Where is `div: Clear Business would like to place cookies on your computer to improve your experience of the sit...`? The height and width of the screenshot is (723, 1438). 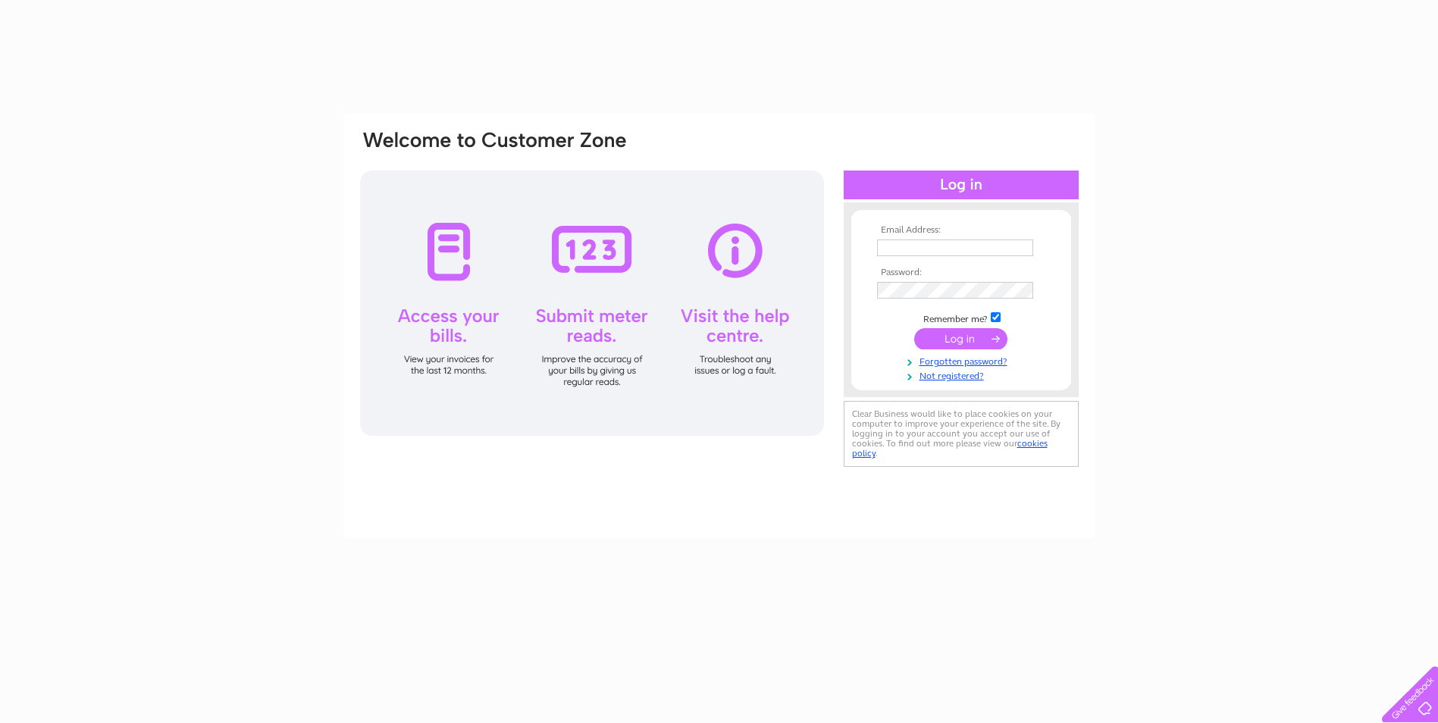 div: Clear Business would like to place cookies on your computer to improve your experience of the sit... is located at coordinates (961, 434).